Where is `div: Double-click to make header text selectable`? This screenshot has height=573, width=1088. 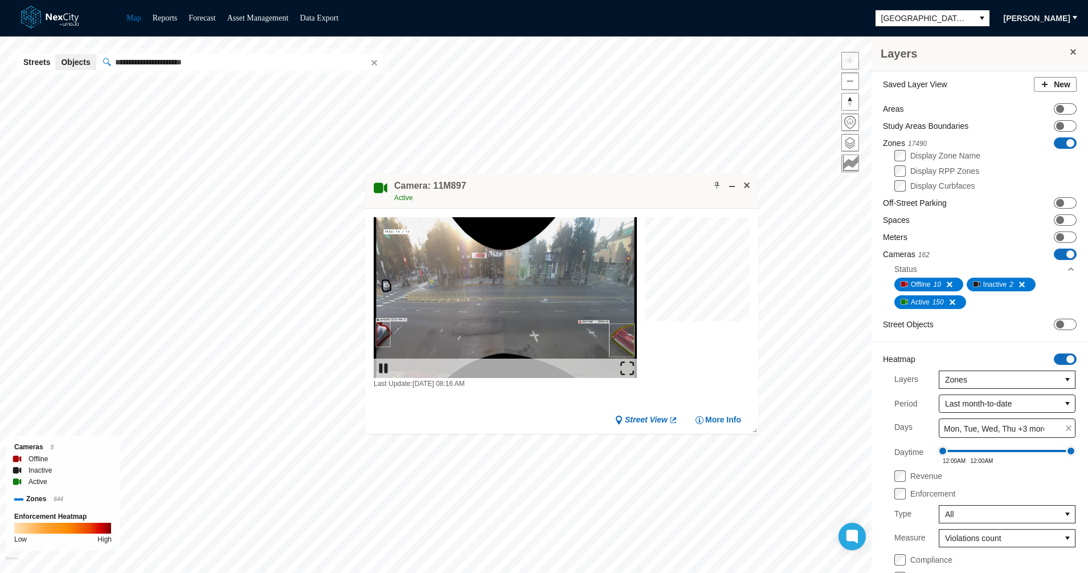
div: Double-click to make header text selectable is located at coordinates (430, 191).